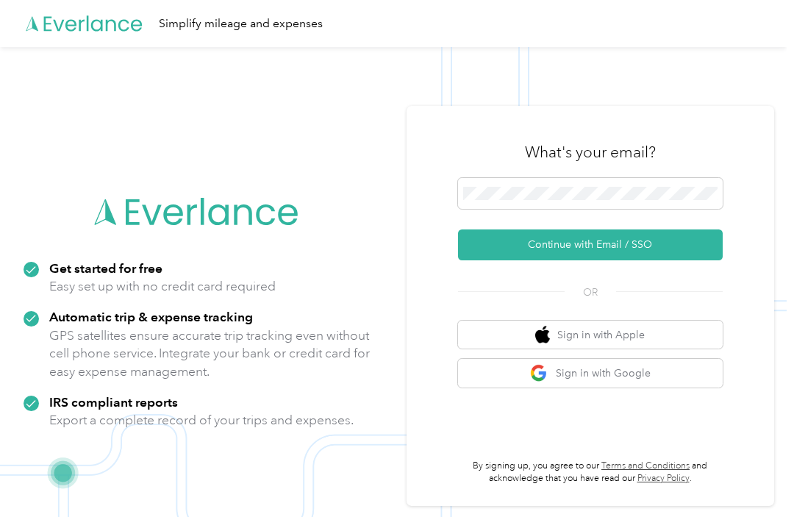  Describe the element at coordinates (539, 373) in the screenshot. I see `img: google logo` at that location.